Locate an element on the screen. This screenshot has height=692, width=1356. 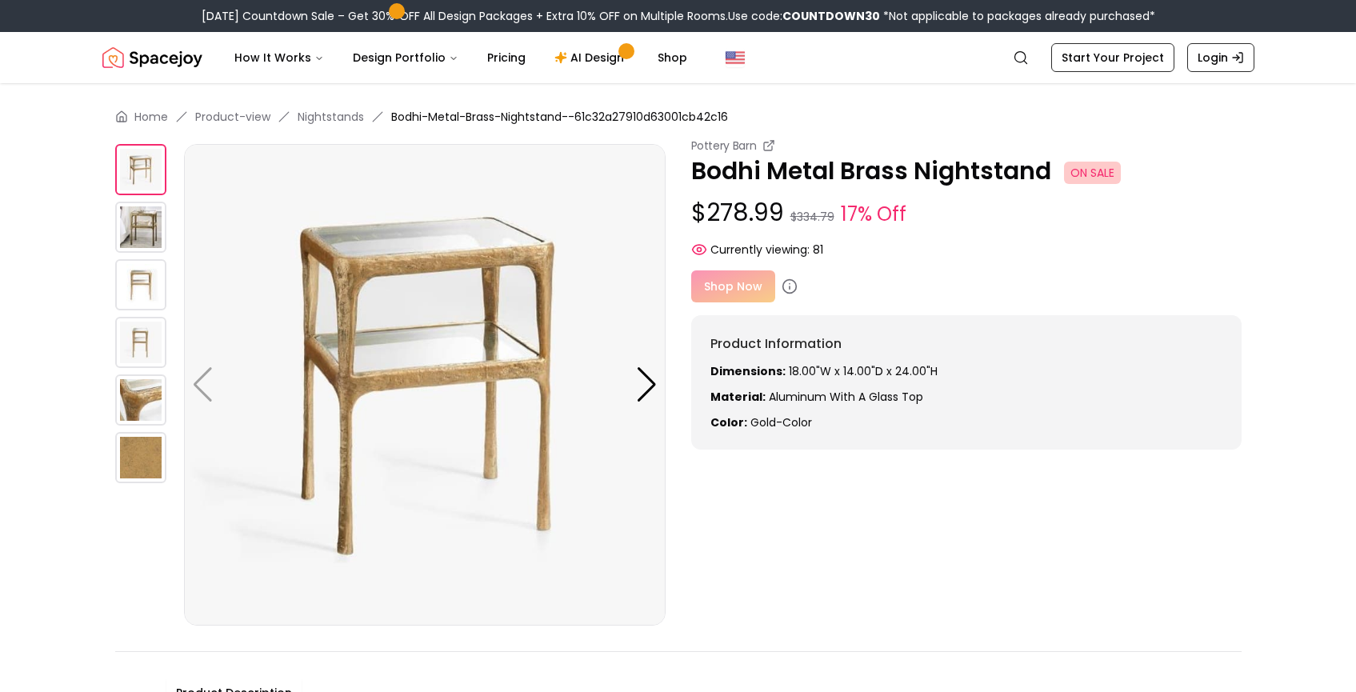
span: 81 is located at coordinates (818, 250).